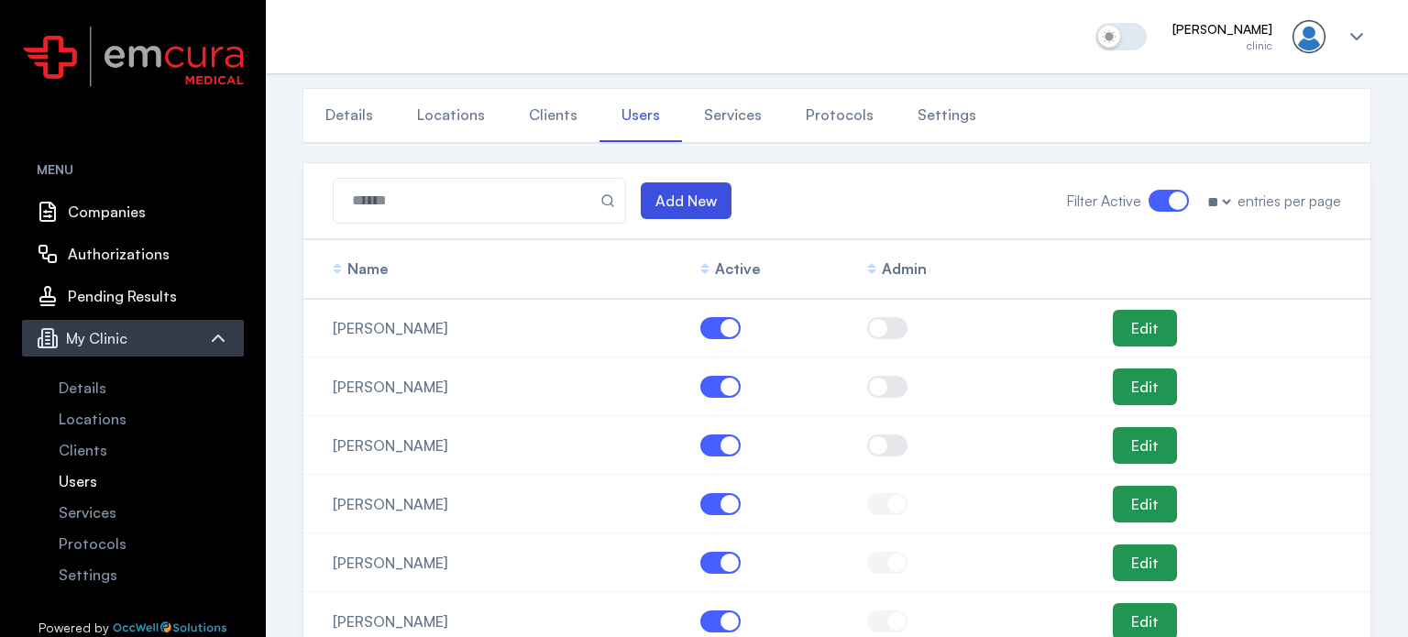 The image size is (1408, 637). Describe the element at coordinates (133, 296) in the screenshot. I see `a: Pending Results` at that location.